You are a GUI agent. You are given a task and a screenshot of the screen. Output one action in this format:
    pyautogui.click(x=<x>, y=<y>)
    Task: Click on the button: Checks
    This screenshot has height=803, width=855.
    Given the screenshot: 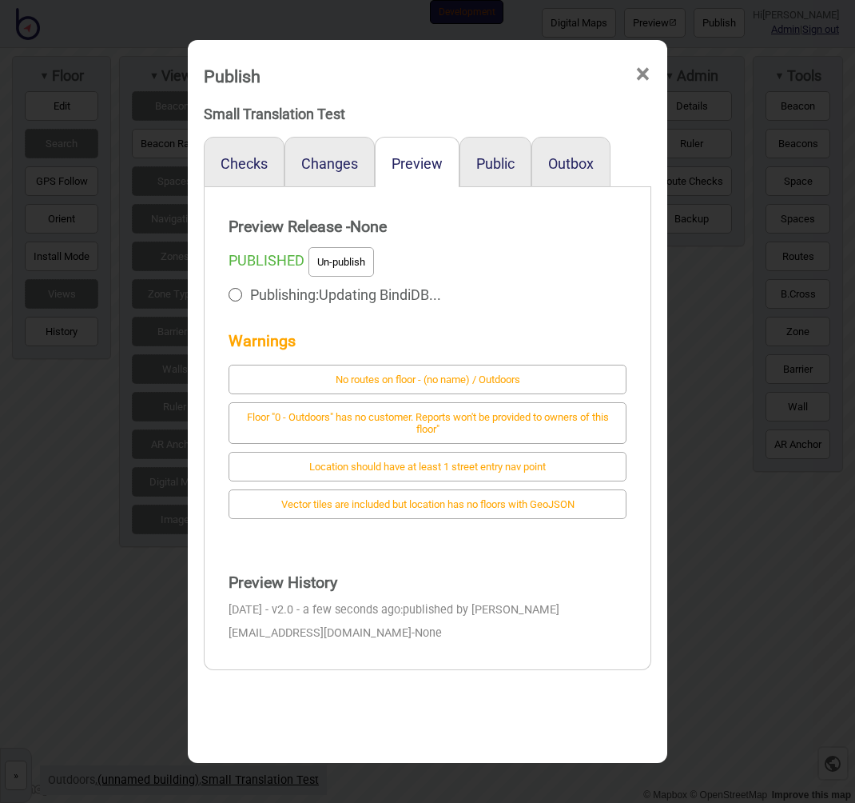 What is the action you would take?
    pyautogui.click(x=244, y=163)
    